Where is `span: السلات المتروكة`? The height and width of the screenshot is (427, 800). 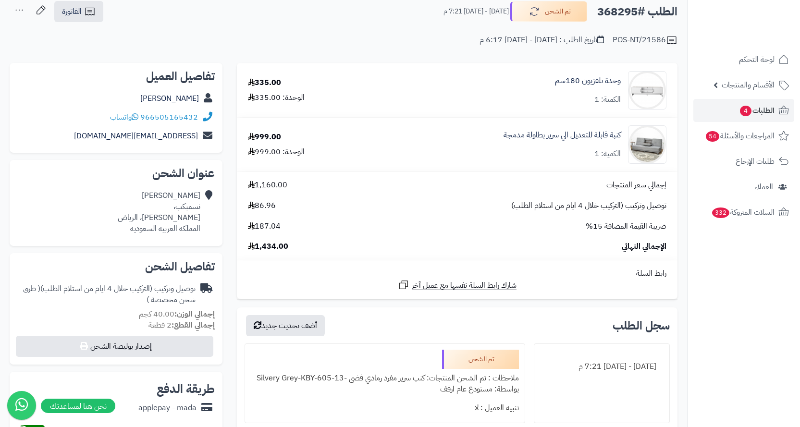 span: السلات المتروكة is located at coordinates (743, 212).